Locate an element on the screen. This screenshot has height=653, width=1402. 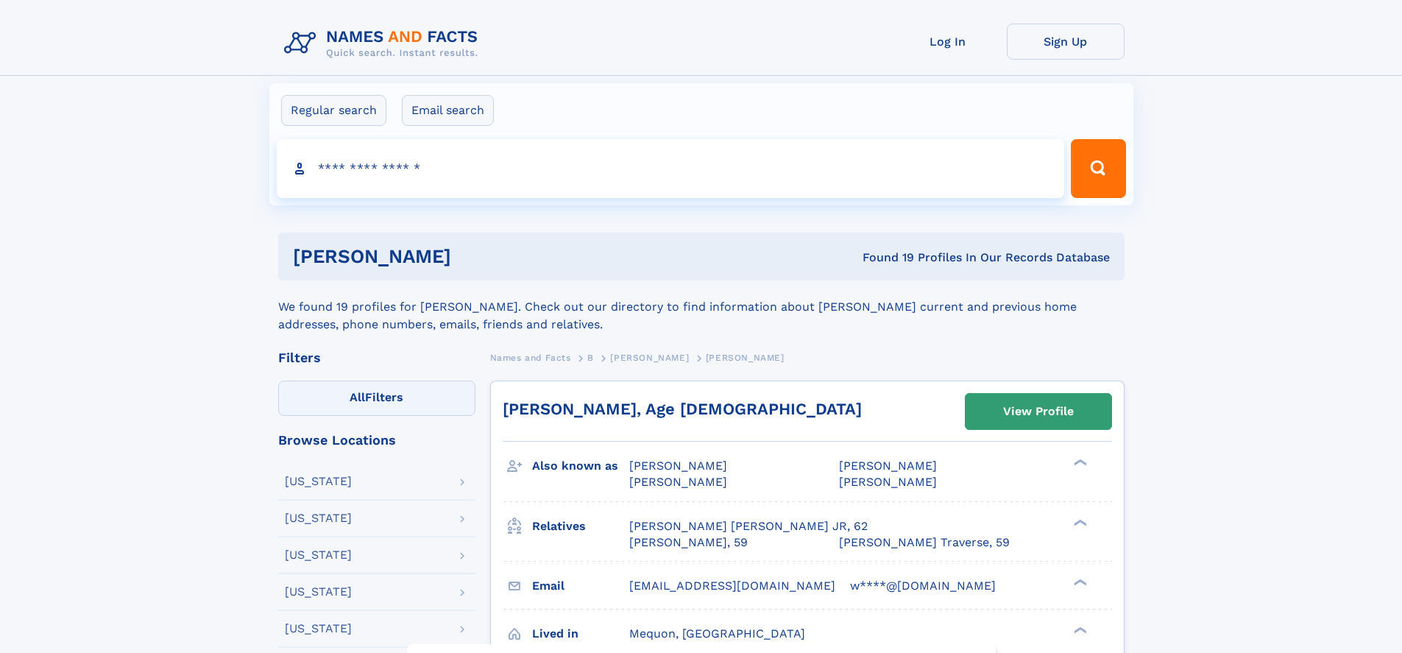
label: Regular search is located at coordinates (333, 110).